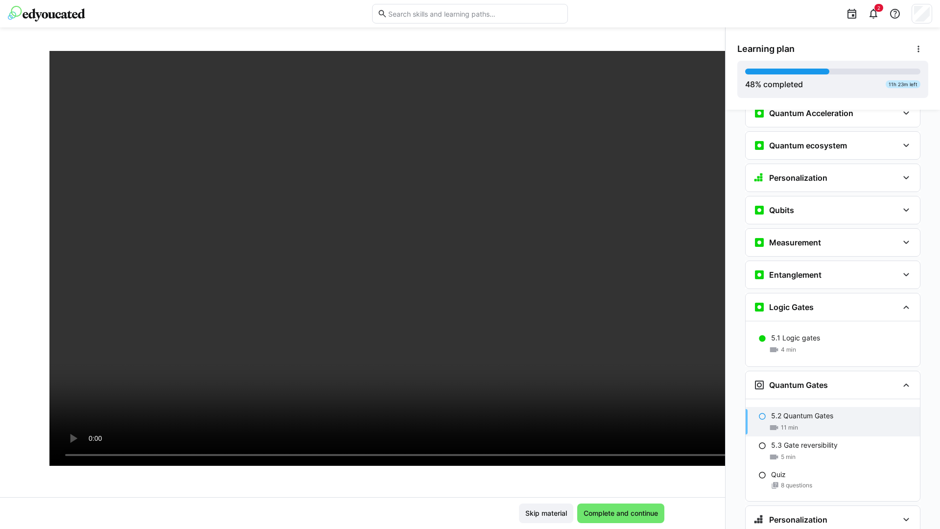 Image resolution: width=940 pixels, height=529 pixels. What do you see at coordinates (782, 210) in the screenshot?
I see `h3: Qubits` at bounding box center [782, 210].